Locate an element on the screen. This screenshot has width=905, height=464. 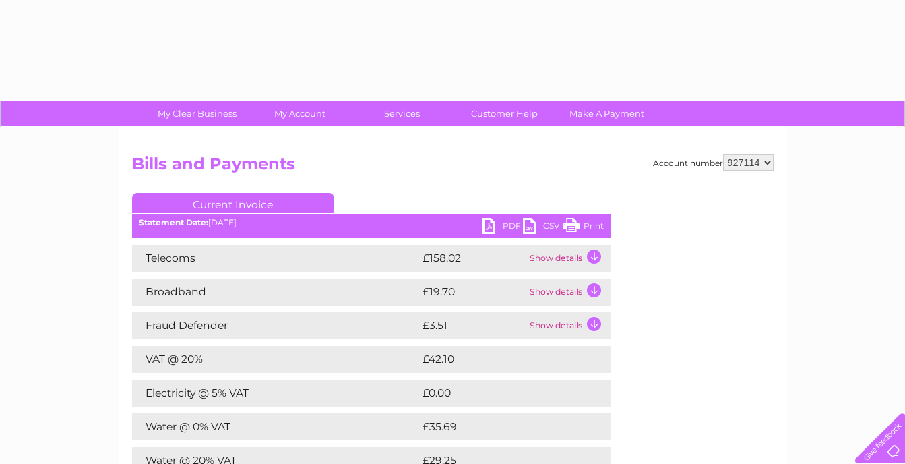
td: Telecoms is located at coordinates (276, 258).